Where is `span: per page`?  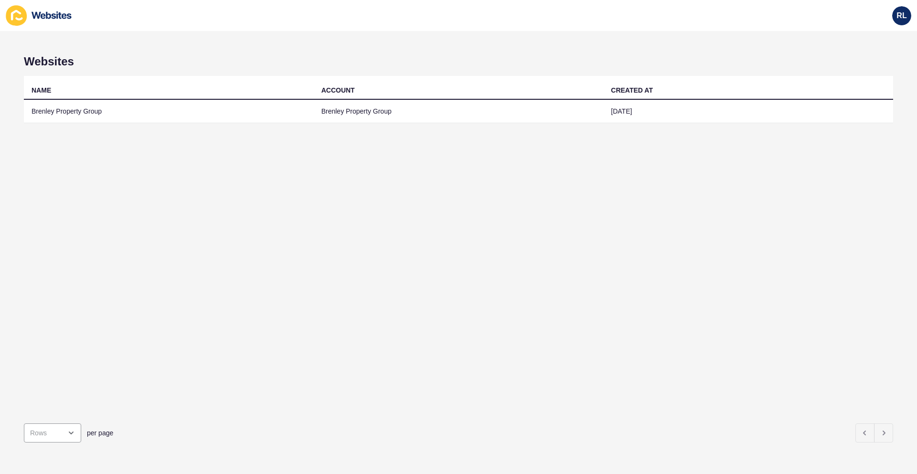 span: per page is located at coordinates (100, 433).